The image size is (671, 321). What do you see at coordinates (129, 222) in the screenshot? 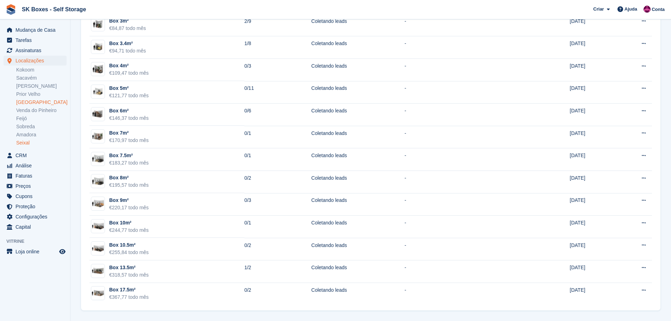
I see `div: Box 10m²` at bounding box center [129, 222].